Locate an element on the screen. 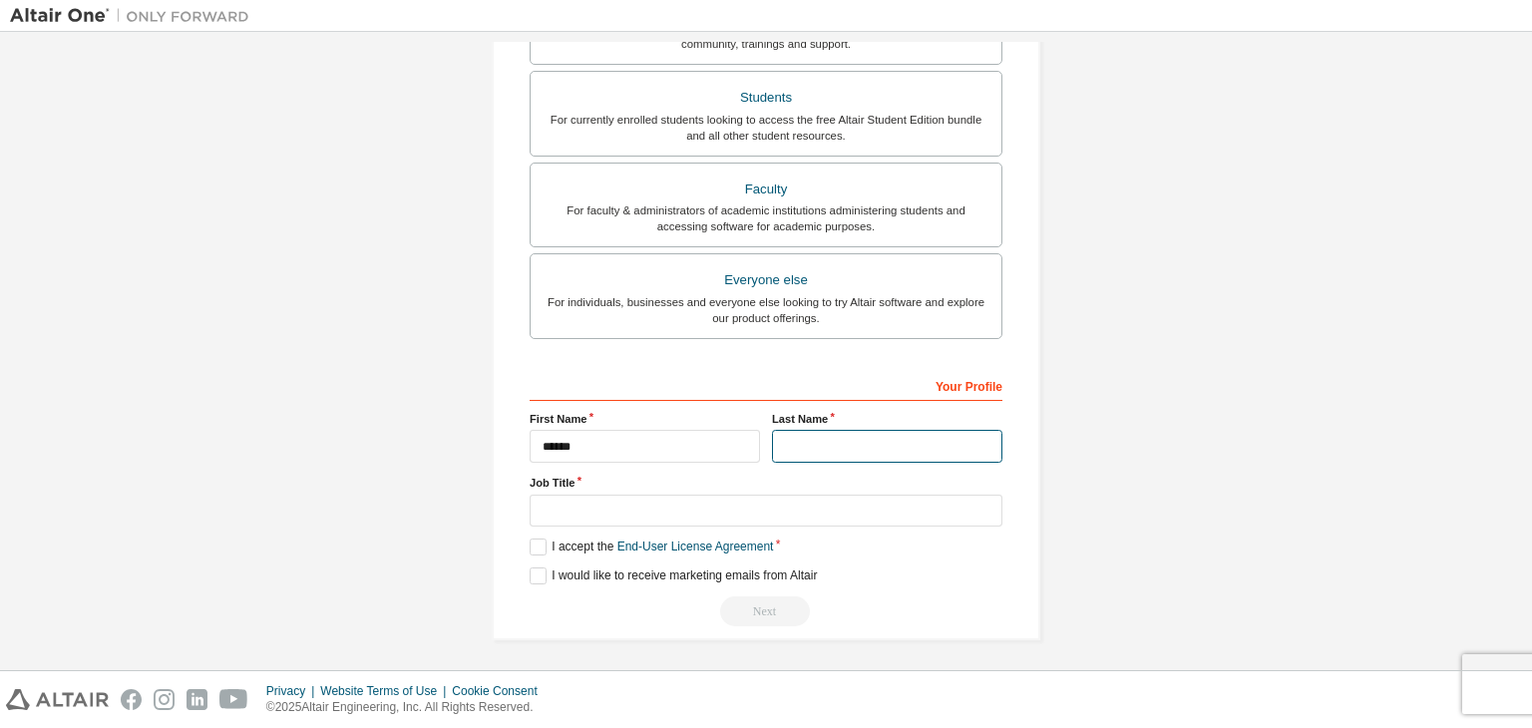 The image size is (1532, 728). p: © 2025 Altair Engineering, Inc. All Rights Reserved. is located at coordinates (408, 707).